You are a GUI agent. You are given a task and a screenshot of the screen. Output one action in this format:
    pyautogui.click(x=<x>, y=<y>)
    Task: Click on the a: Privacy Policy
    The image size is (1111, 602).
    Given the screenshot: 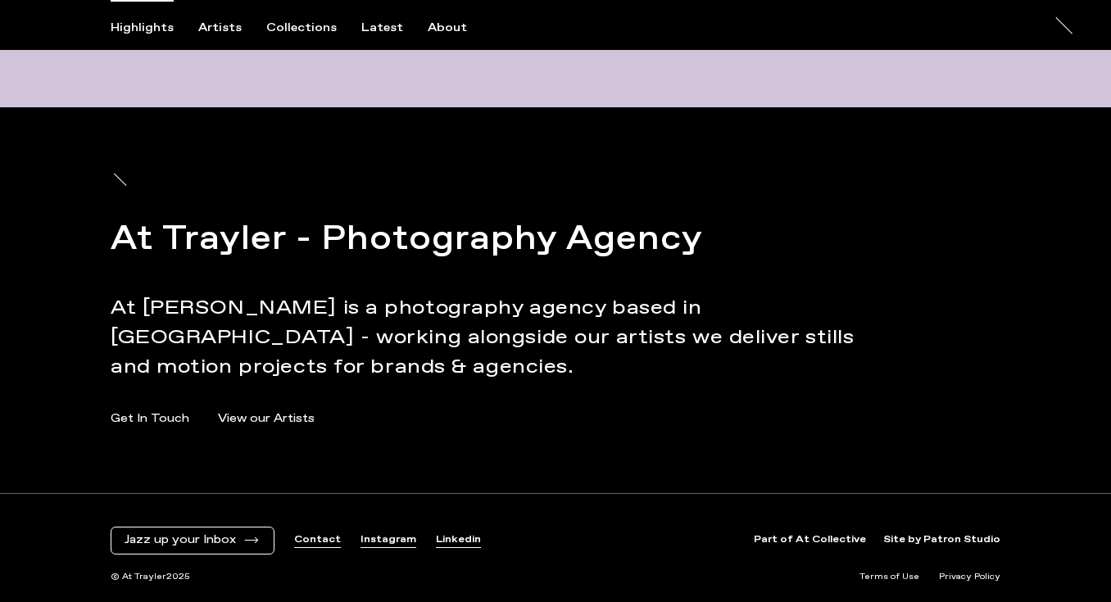 What is the action you would take?
    pyautogui.click(x=969, y=577)
    